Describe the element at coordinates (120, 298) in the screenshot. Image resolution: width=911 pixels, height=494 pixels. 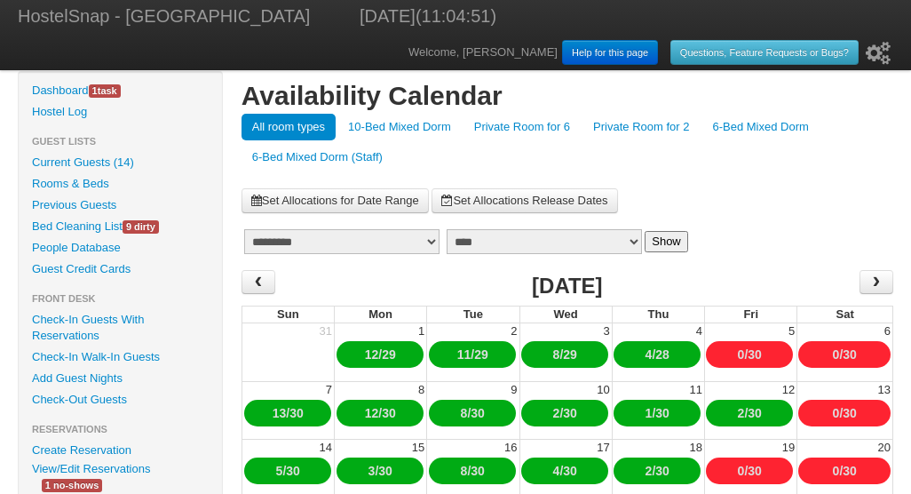
I see `li: Front Desk` at that location.